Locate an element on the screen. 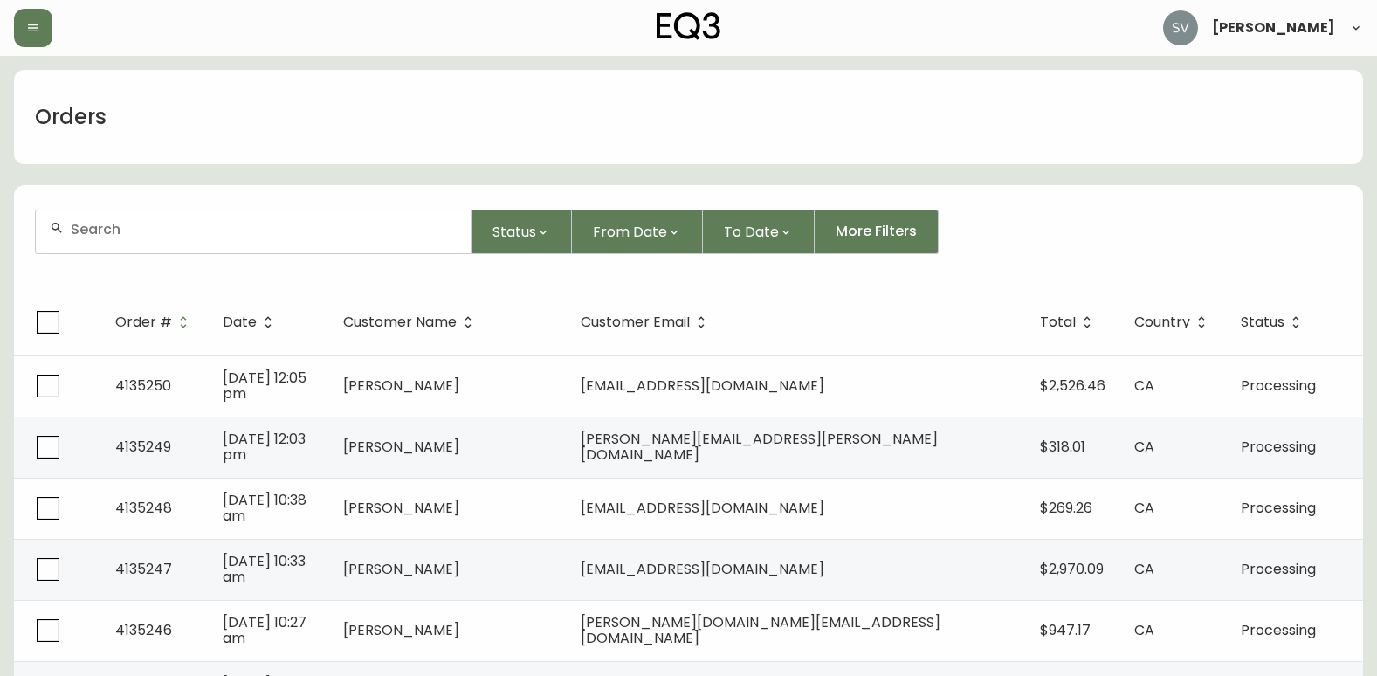 This screenshot has width=1377, height=676. span: $269.26 is located at coordinates (1066, 507).